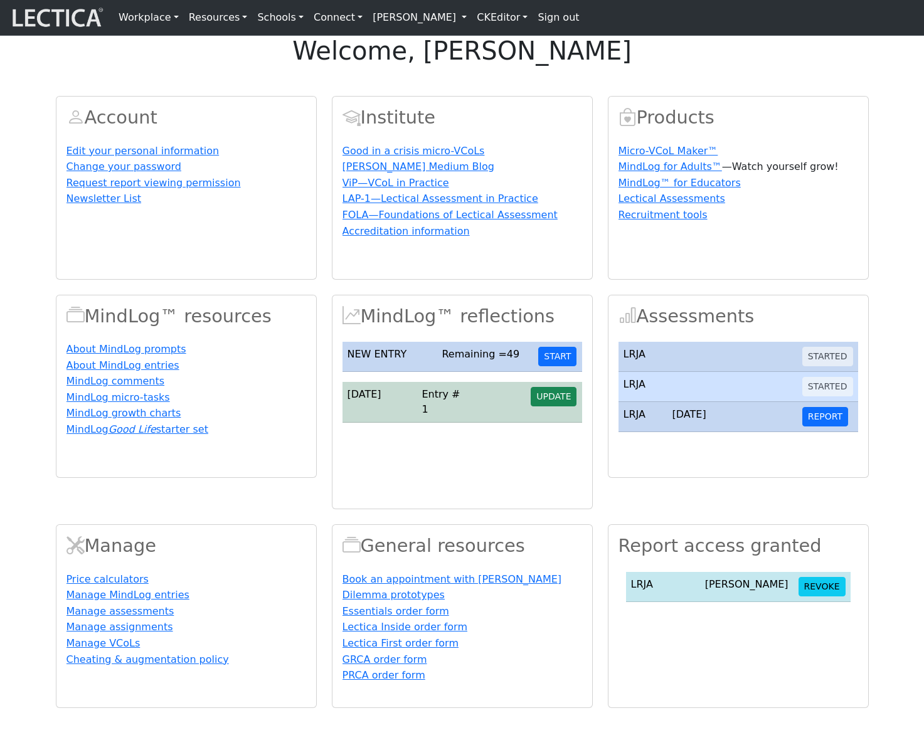 The width and height of the screenshot is (924, 745). What do you see at coordinates (668, 151) in the screenshot?
I see `a: Micro-VCoL Maker™` at bounding box center [668, 151].